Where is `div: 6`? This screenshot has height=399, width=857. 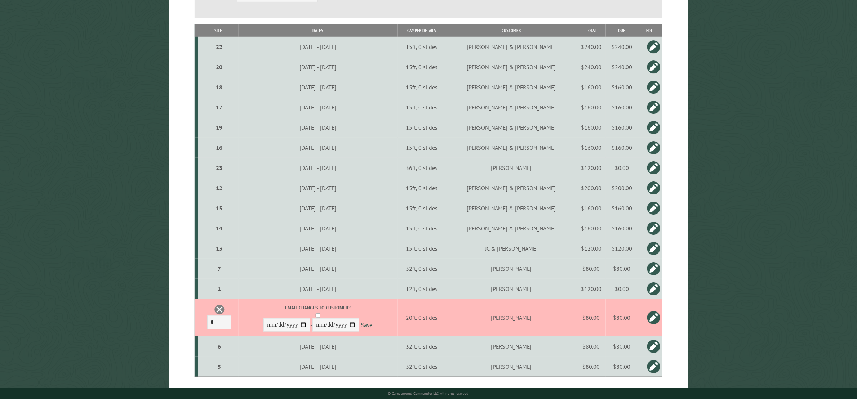
div: 6 is located at coordinates (219, 347).